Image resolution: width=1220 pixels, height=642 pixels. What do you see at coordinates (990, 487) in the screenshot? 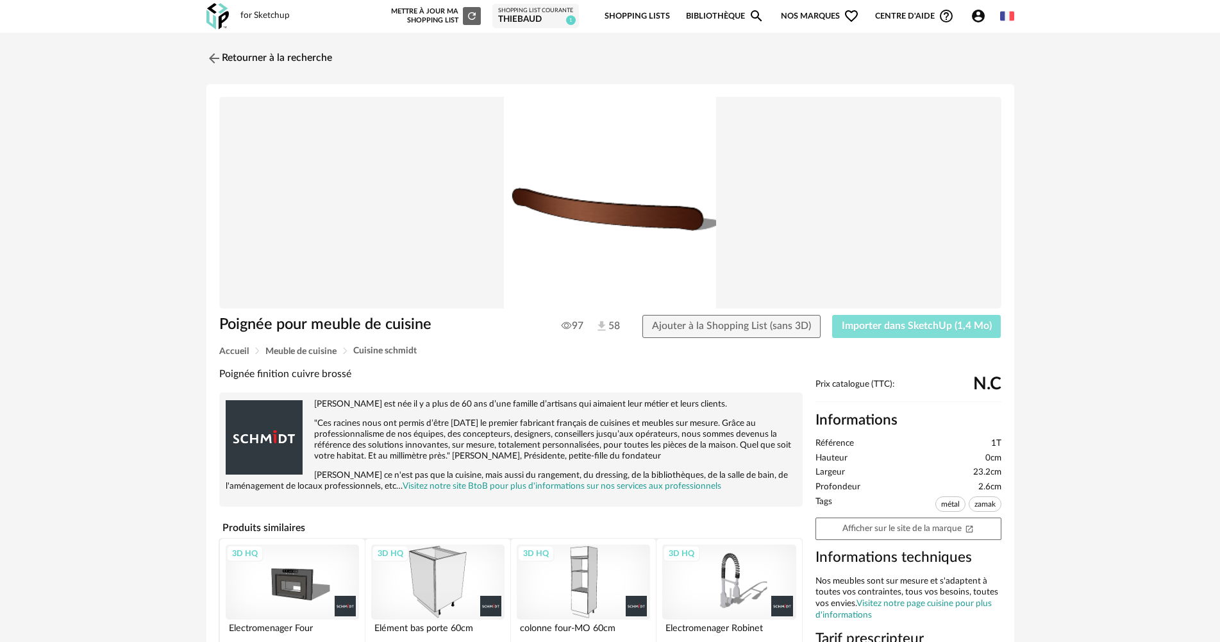
I see `span: 2.6cm` at bounding box center [990, 487].